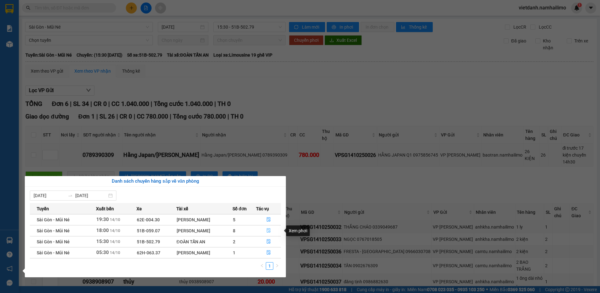 The image size is (600, 293). Describe the element at coordinates (91, 195) in the screenshot. I see `input: Đến ngày` at that location.